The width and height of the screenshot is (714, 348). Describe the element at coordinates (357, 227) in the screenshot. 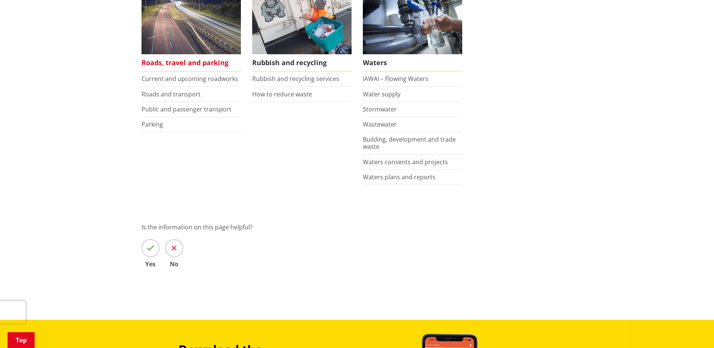

I see `p: Is the information on this page helpful?` at that location.